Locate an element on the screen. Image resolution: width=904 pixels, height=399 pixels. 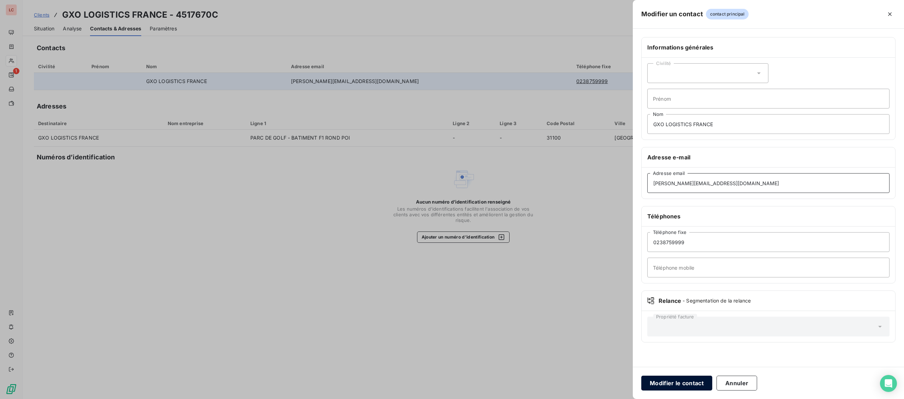
span: - Segmentation de la relance is located at coordinates (716, 300).